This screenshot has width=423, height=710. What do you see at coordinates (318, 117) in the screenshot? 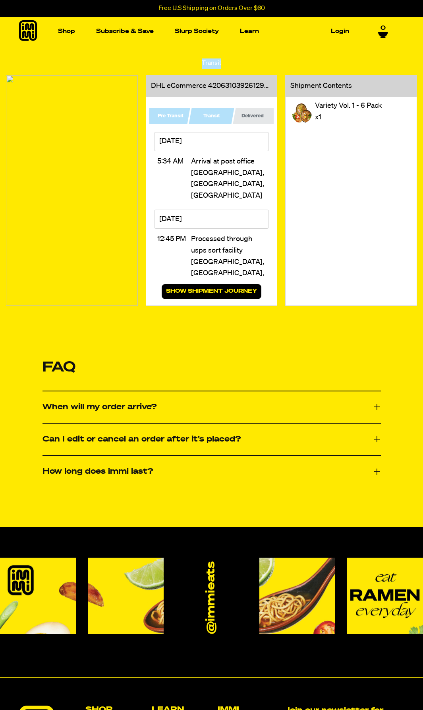
I see `div: x 1` at bounding box center [318, 117].